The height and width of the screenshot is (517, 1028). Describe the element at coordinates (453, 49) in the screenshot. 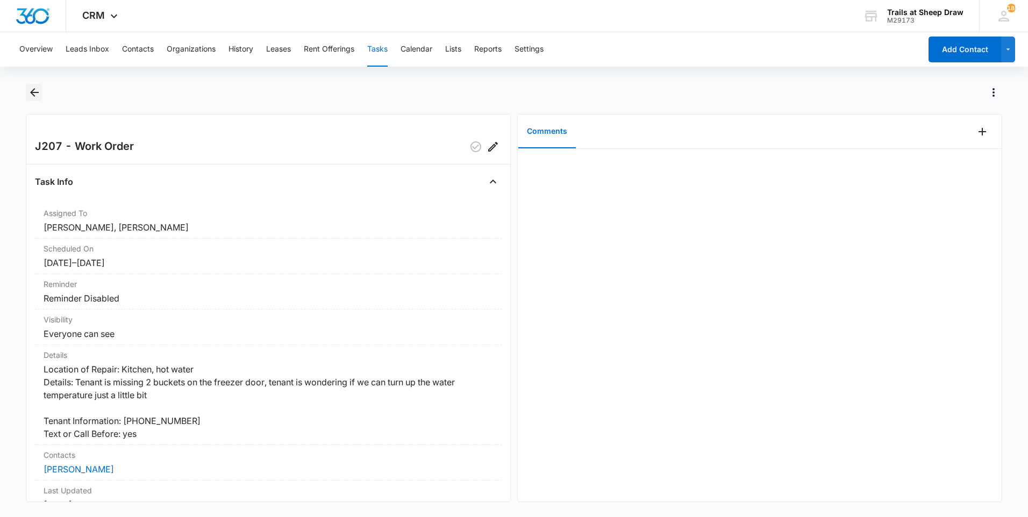

I see `button: Lists` at that location.